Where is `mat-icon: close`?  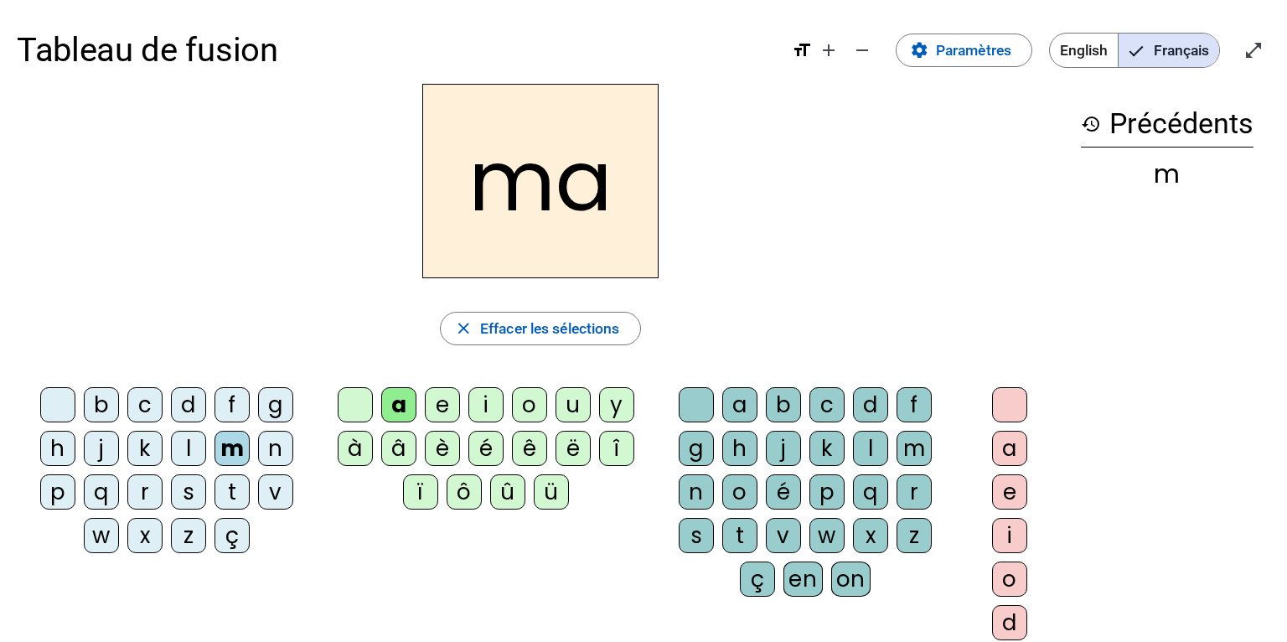 mat-icon: close is located at coordinates (463, 329).